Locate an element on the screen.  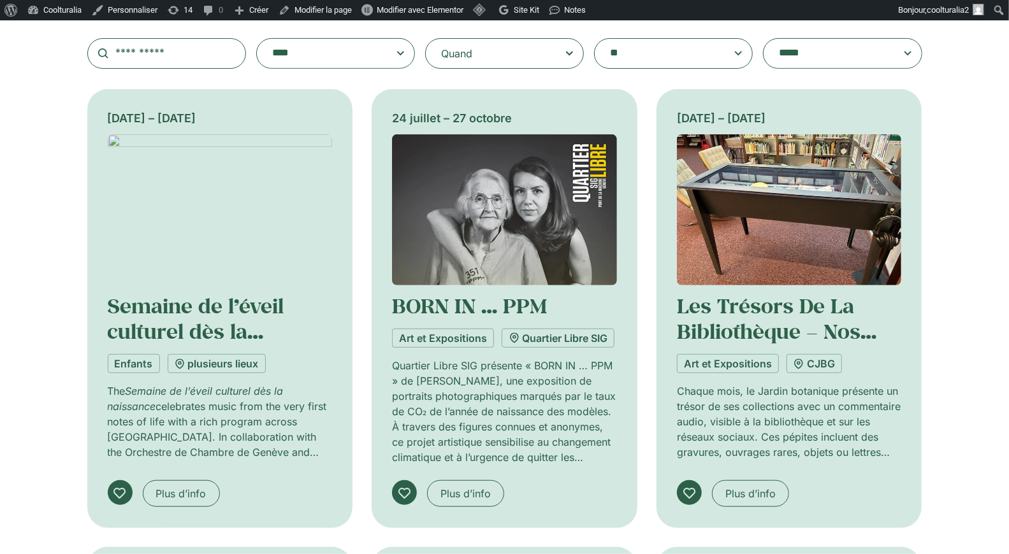
a: Semaine de l’éveil culturel dès la naissance is located at coordinates (196, 331).